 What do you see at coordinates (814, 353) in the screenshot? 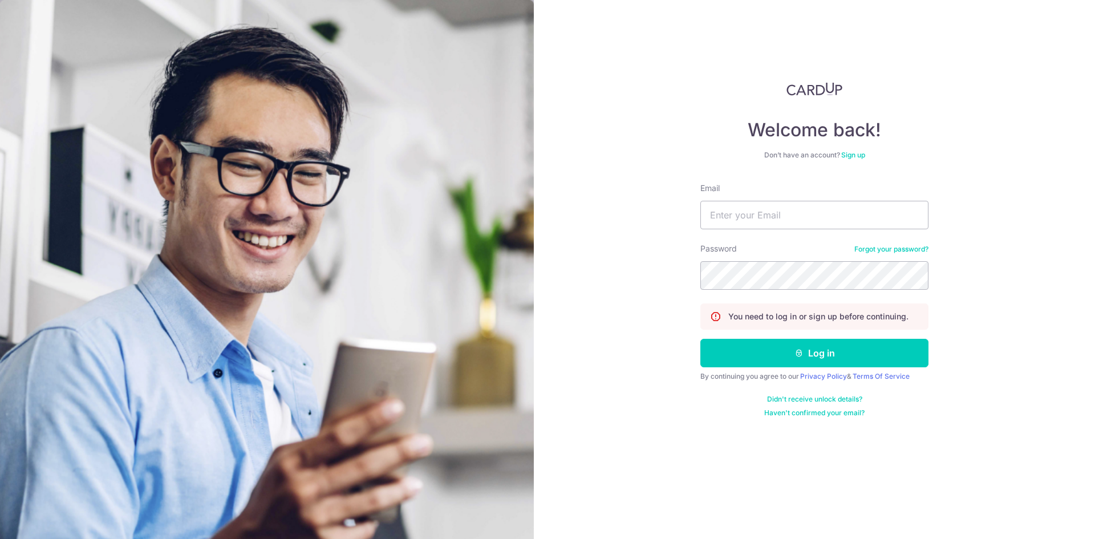
I see `button: Log in` at bounding box center [814, 353].